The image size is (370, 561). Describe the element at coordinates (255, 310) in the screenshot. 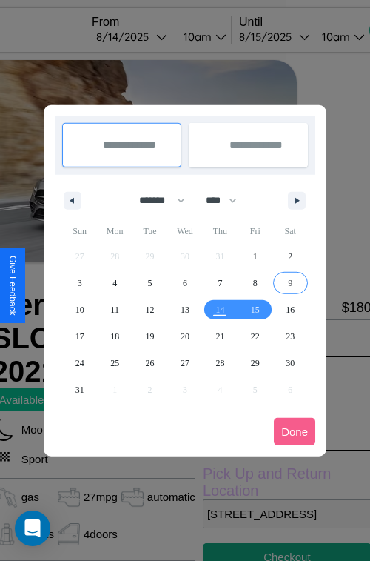

I see `button: 15` at that location.